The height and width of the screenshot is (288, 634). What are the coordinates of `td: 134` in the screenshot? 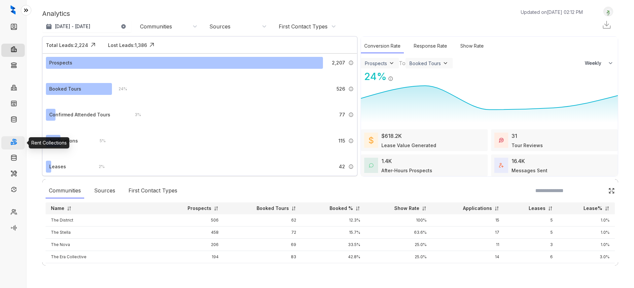 It's located at (191, 269).